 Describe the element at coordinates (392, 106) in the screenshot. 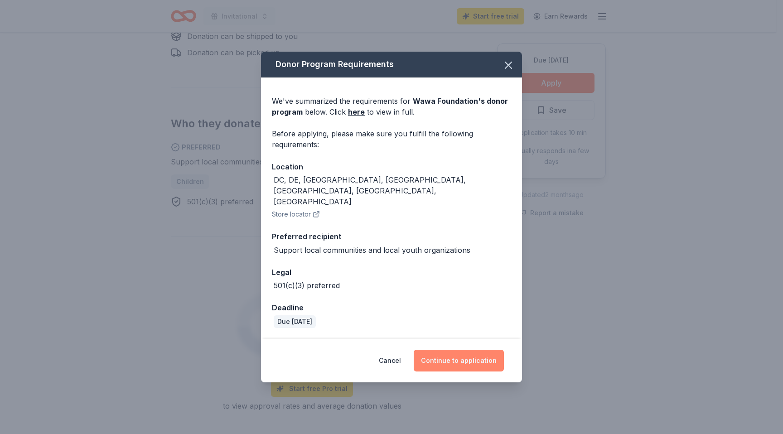

I see `div: We've summarized the requirements for below. Click to view in full.` at that location.